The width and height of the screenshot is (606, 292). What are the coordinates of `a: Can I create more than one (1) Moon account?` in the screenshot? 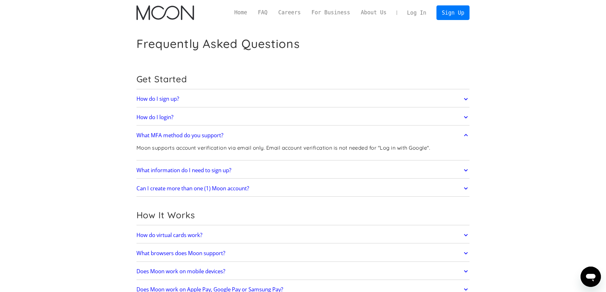 It's located at (303, 189).